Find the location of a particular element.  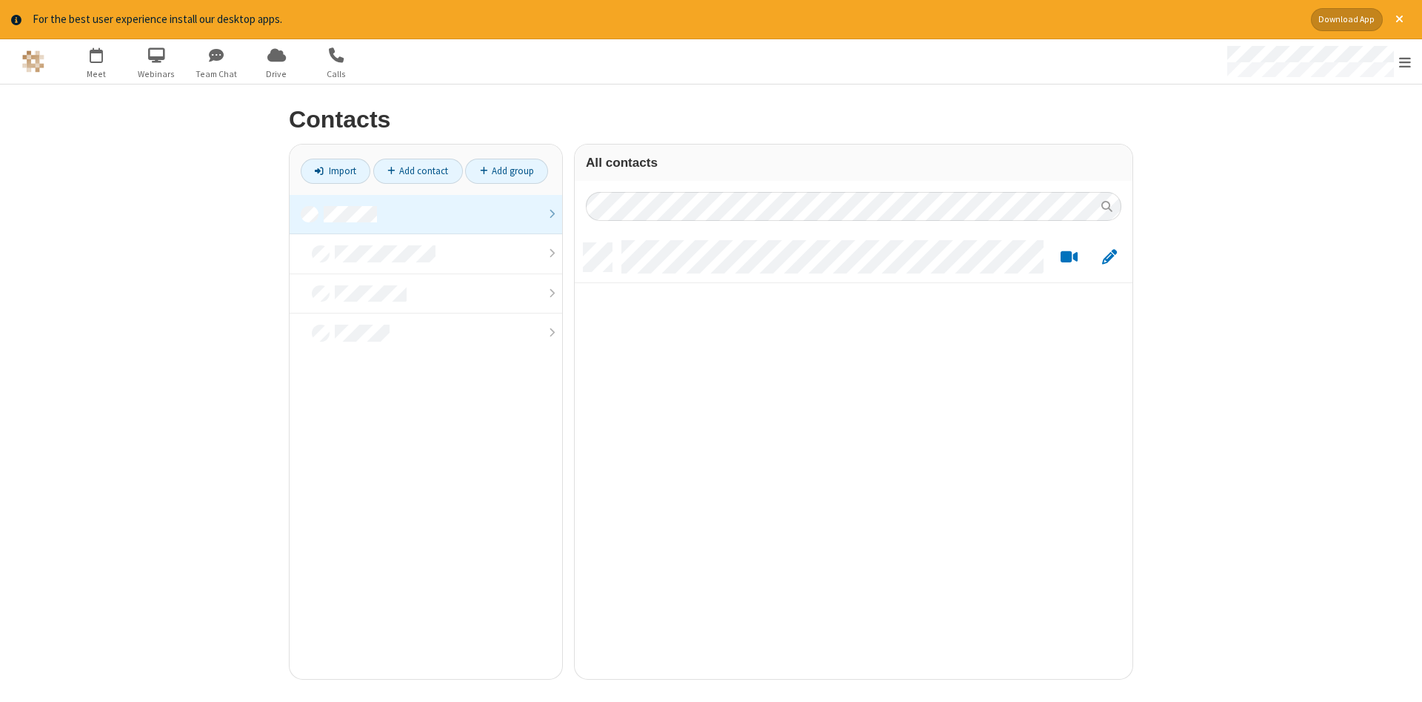

span: Webinars is located at coordinates (156, 74).